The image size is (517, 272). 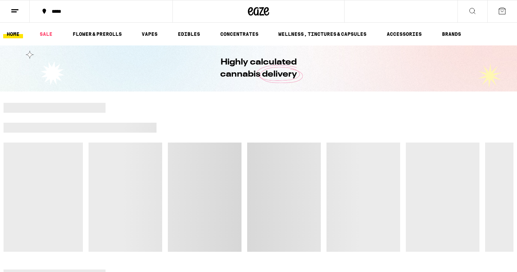 I want to click on a: HOME, so click(x=13, y=34).